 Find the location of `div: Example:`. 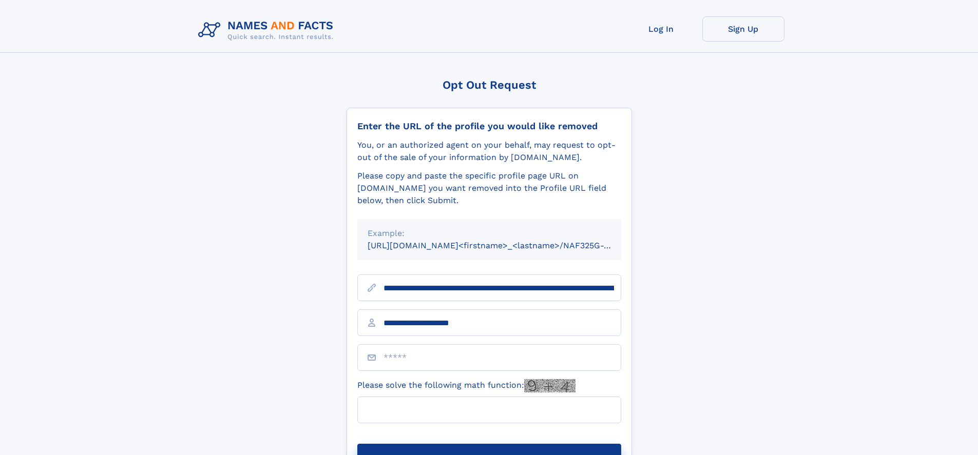

div: Example: is located at coordinates (489, 234).